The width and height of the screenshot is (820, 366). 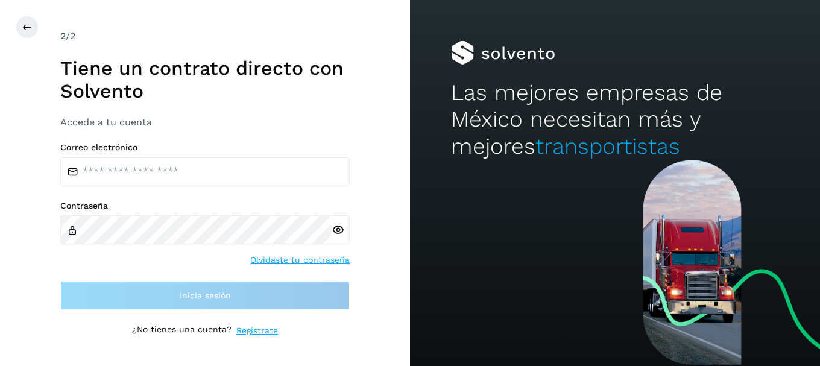 What do you see at coordinates (608, 146) in the screenshot?
I see `span: transportistas` at bounding box center [608, 146].